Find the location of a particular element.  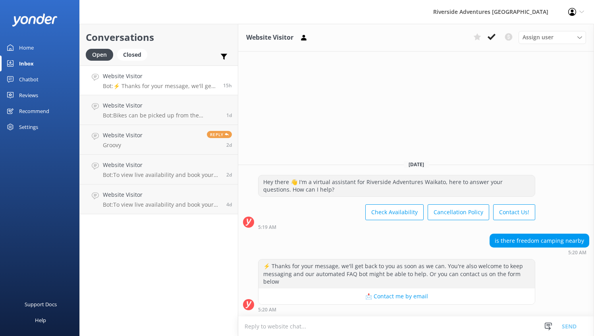

div: Settings is located at coordinates (29, 127).